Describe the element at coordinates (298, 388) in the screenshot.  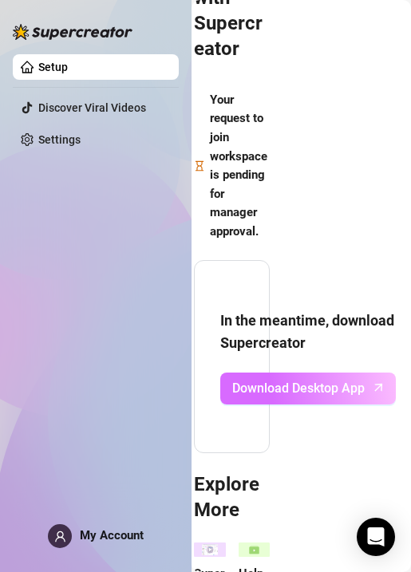
I see `span: Download Desktop App` at that location.